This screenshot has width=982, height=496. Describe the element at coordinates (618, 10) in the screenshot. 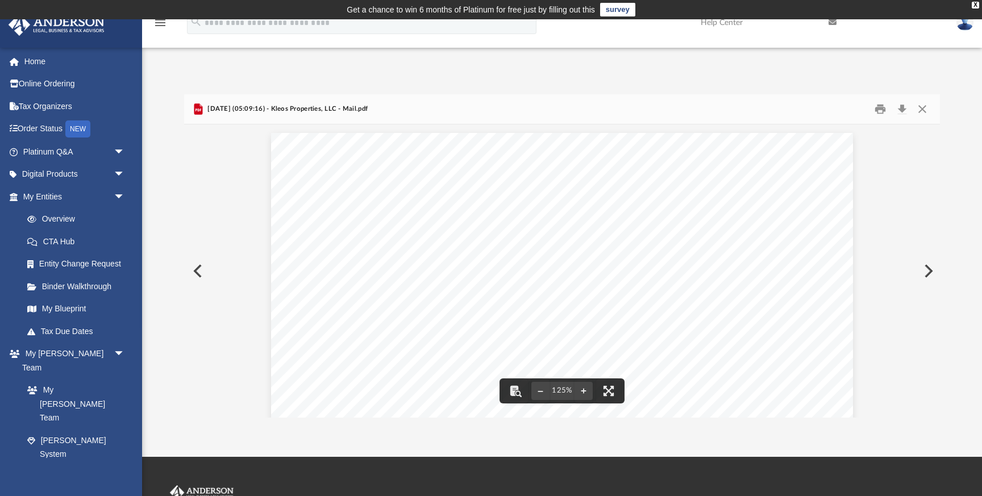

I see `a: survey` at that location.